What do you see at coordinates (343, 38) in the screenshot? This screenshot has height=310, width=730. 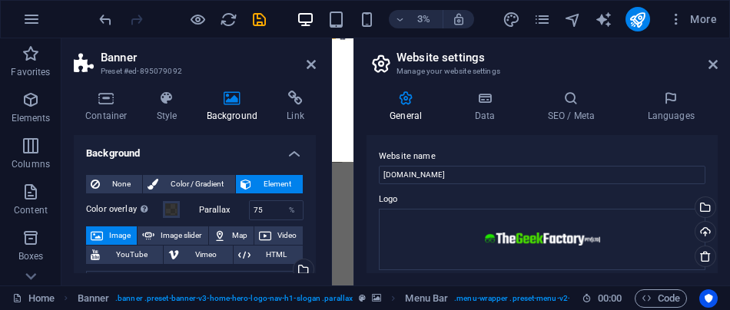 I see `a: Blur` at bounding box center [343, 38].